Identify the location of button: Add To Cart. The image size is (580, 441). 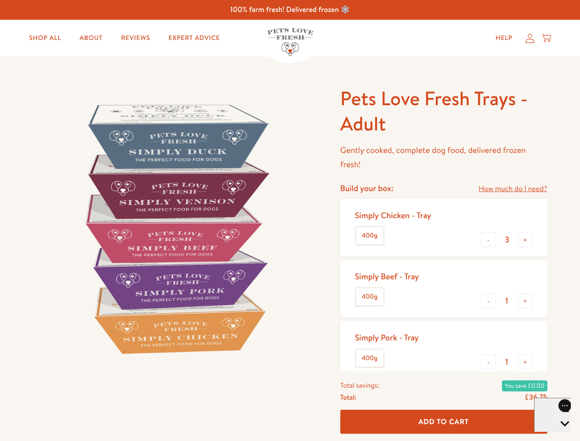
(444, 422).